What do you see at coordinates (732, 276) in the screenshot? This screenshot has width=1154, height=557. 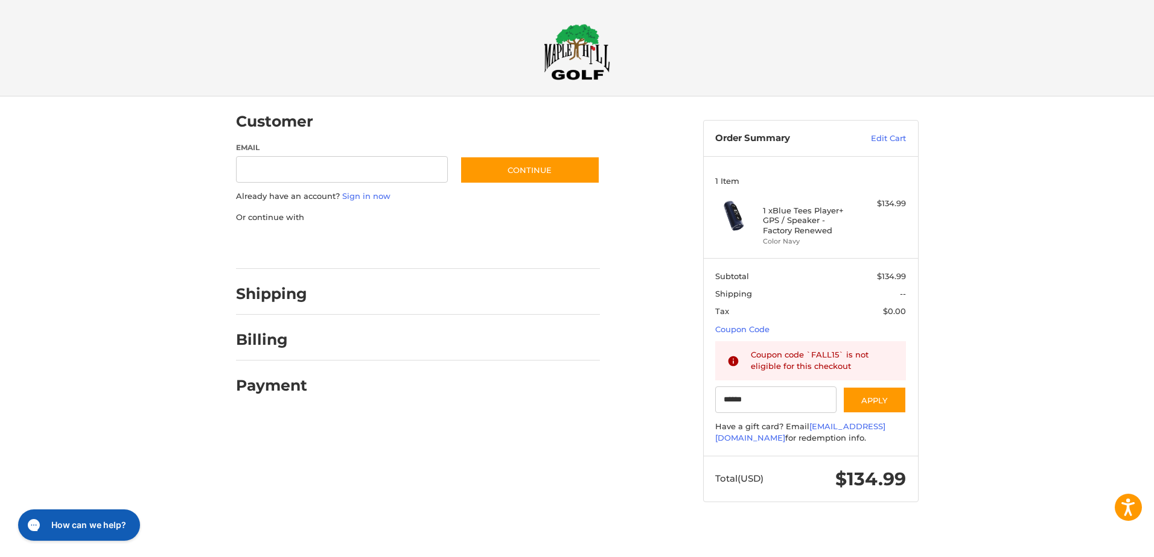 I see `span: Subtotal` at bounding box center [732, 276].